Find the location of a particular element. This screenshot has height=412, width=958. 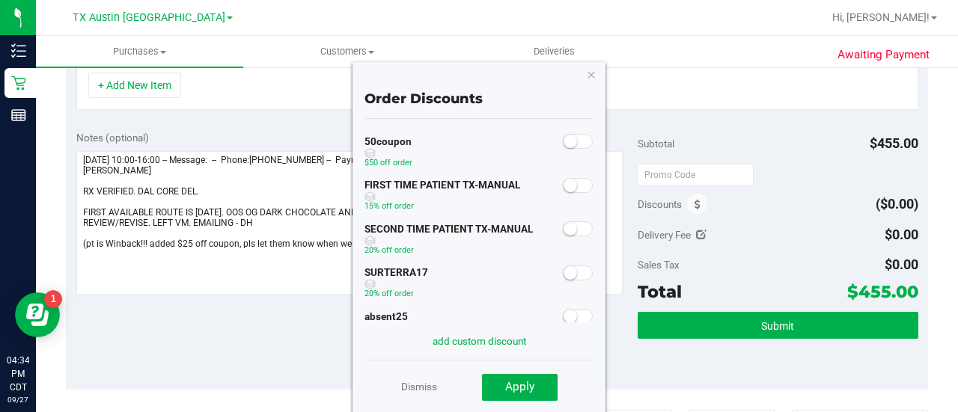

span: Subtotal is located at coordinates (656, 144).